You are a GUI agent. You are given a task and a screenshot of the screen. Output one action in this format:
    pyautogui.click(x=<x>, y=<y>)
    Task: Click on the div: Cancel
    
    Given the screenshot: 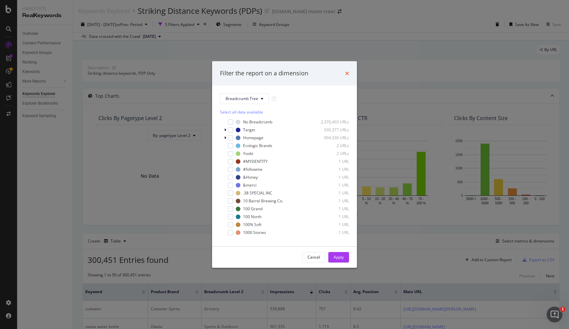 What is the action you would take?
    pyautogui.click(x=314, y=257)
    